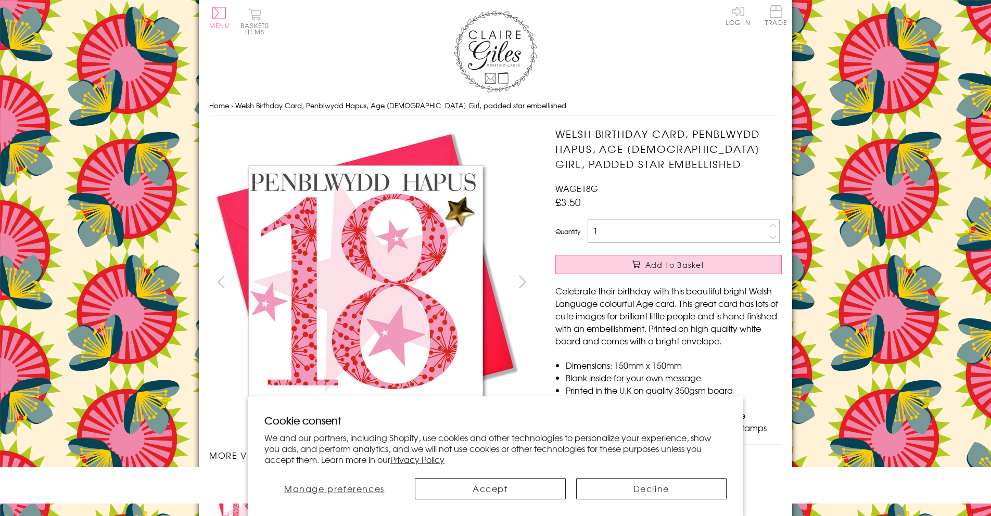 This screenshot has height=516, width=991. I want to click on span: WAGE18G, so click(577, 188).